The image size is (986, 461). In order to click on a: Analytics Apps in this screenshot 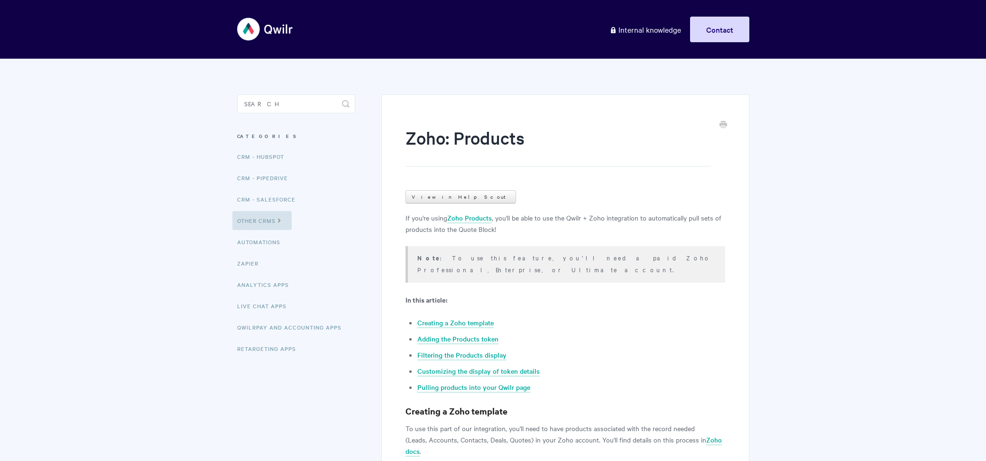, I will do `click(267, 285)`.